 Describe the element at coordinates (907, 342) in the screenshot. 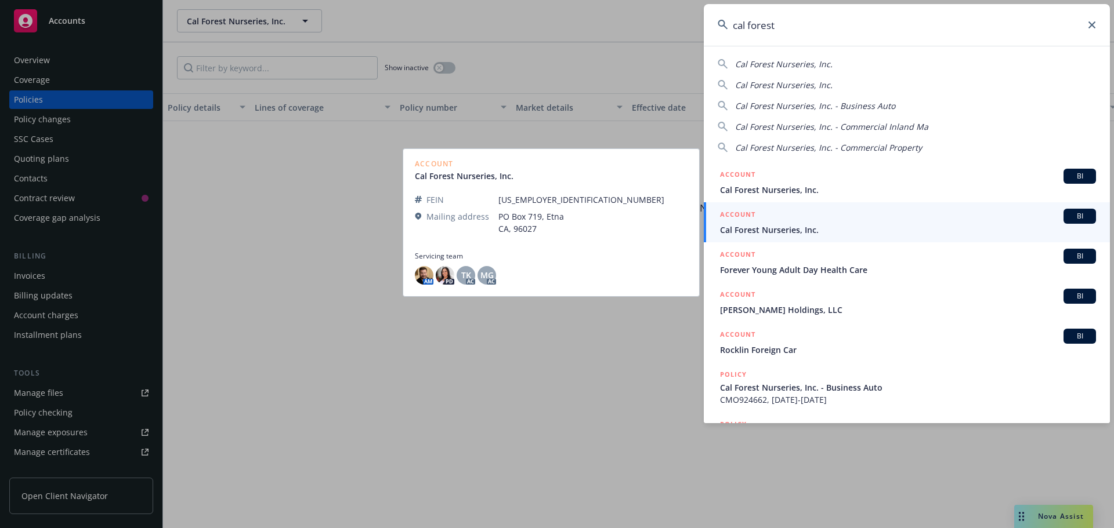

I see `a: ACCOUNTBIRocklin Foreign Car` at that location.